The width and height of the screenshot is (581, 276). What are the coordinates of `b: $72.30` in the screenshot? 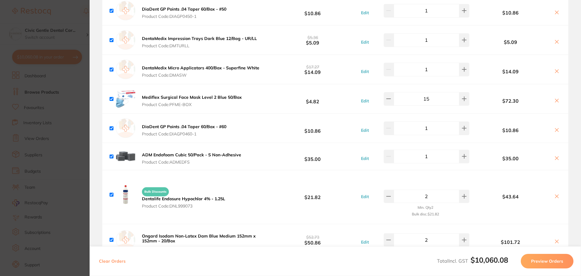 It's located at (511, 101).